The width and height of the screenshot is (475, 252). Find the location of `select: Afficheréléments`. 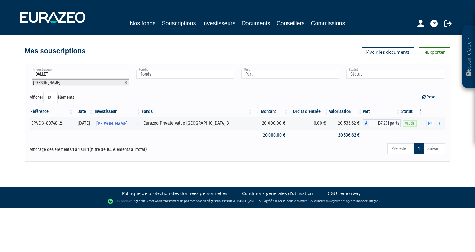

select: Afficheréléments is located at coordinates (50, 98).